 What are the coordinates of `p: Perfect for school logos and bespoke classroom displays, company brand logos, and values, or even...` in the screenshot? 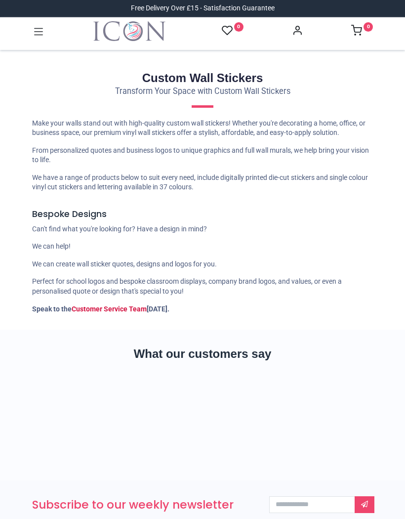 It's located at (203, 286).